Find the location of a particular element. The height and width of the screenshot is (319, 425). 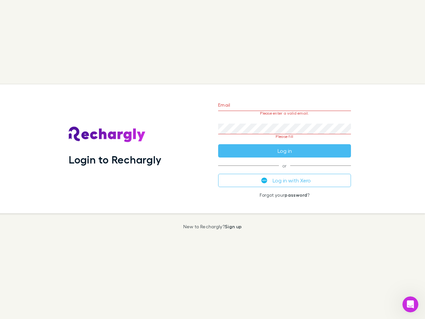

h1: Login to Rechargly is located at coordinates (115, 159).